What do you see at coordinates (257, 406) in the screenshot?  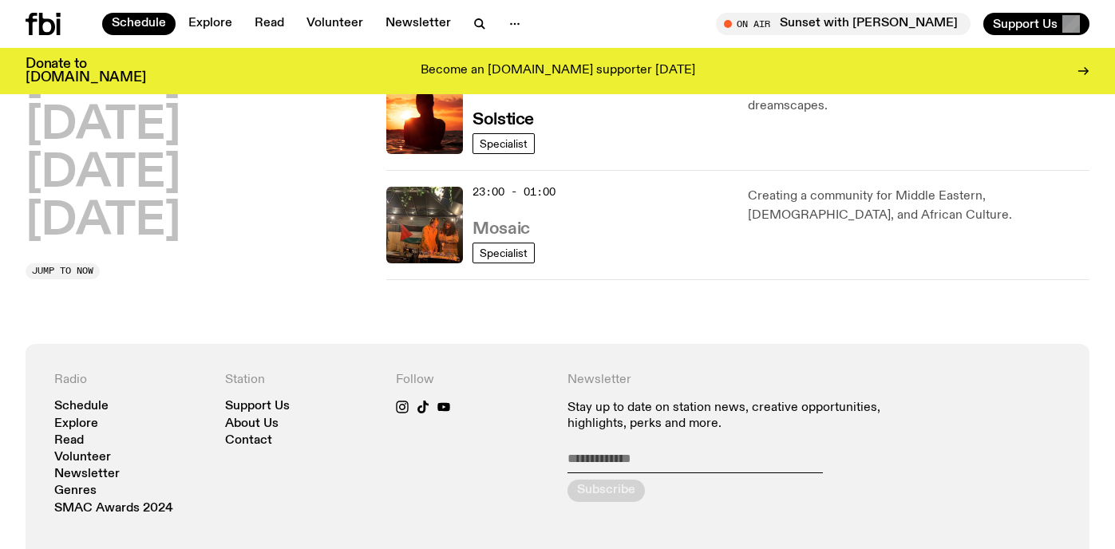 I see `a: Support Us` at bounding box center [257, 406].